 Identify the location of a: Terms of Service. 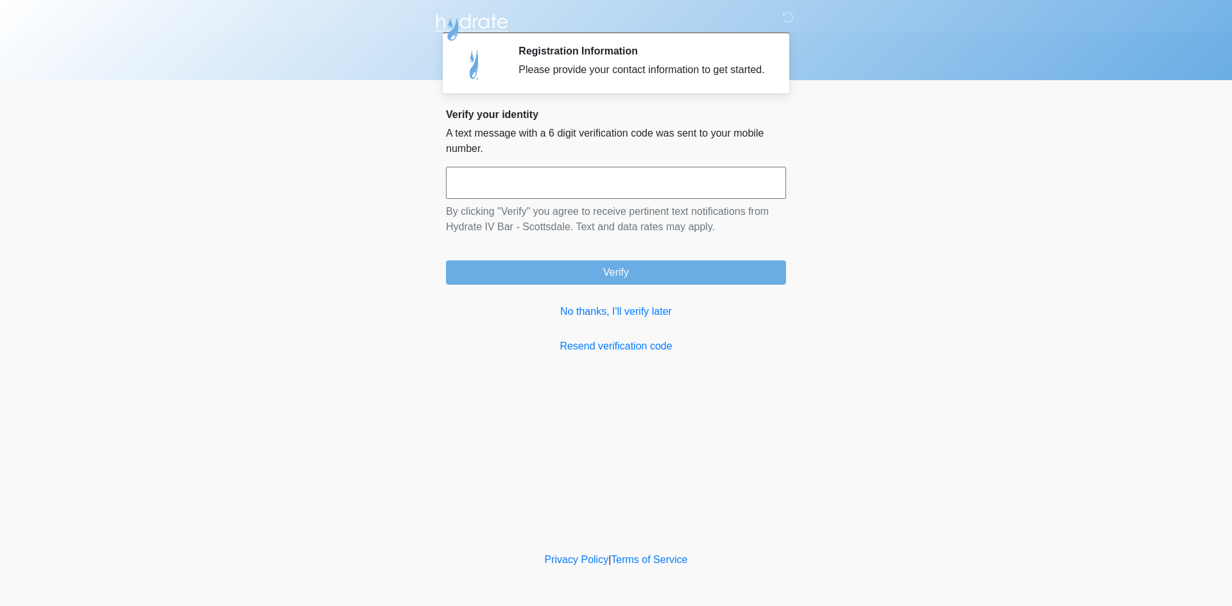
(649, 560).